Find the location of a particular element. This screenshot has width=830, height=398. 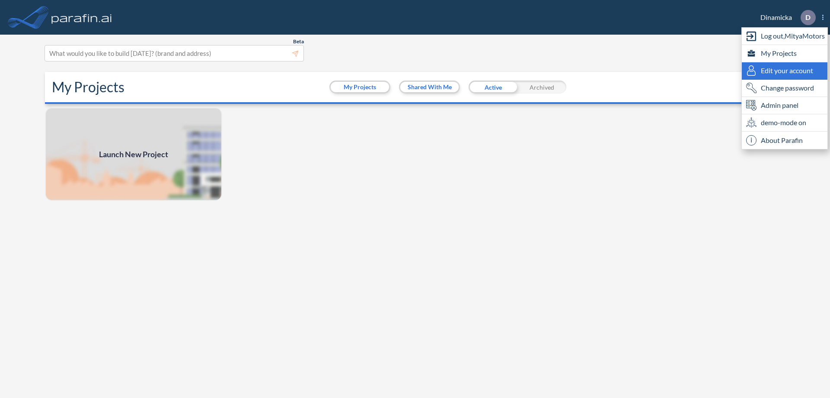

div: Edit user is located at coordinates (785, 71).